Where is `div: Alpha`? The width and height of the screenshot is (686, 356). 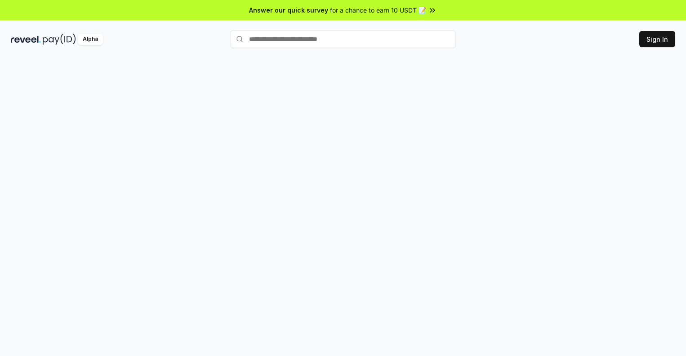
div: Alpha is located at coordinates (90, 39).